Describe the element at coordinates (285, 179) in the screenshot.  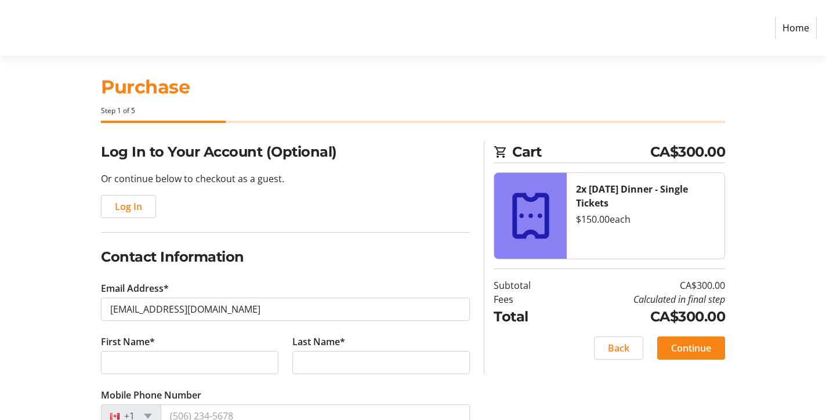
I see `p: Or continue below to checkout as a guest.` at that location.